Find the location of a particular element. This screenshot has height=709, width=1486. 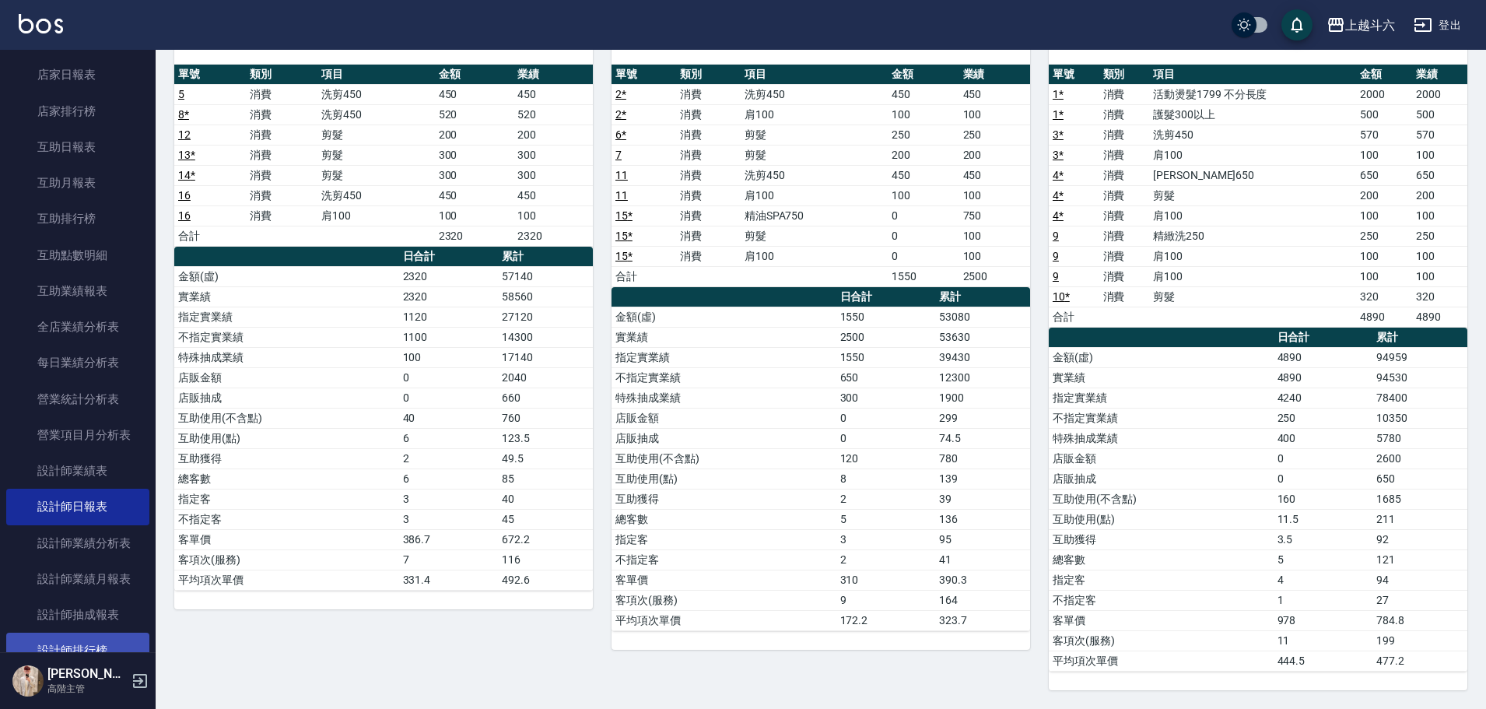

table: a dense table is located at coordinates (383, 418).